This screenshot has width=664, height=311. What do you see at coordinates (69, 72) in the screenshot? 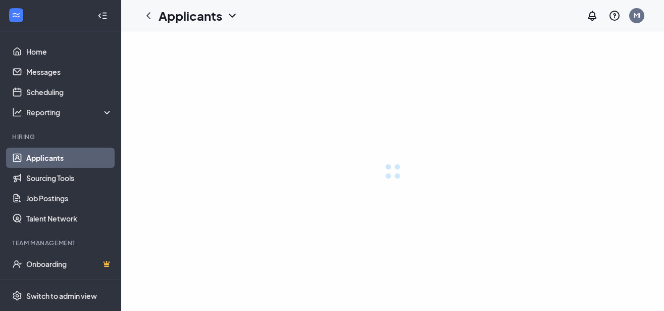
I see `a: Messages` at bounding box center [69, 72].